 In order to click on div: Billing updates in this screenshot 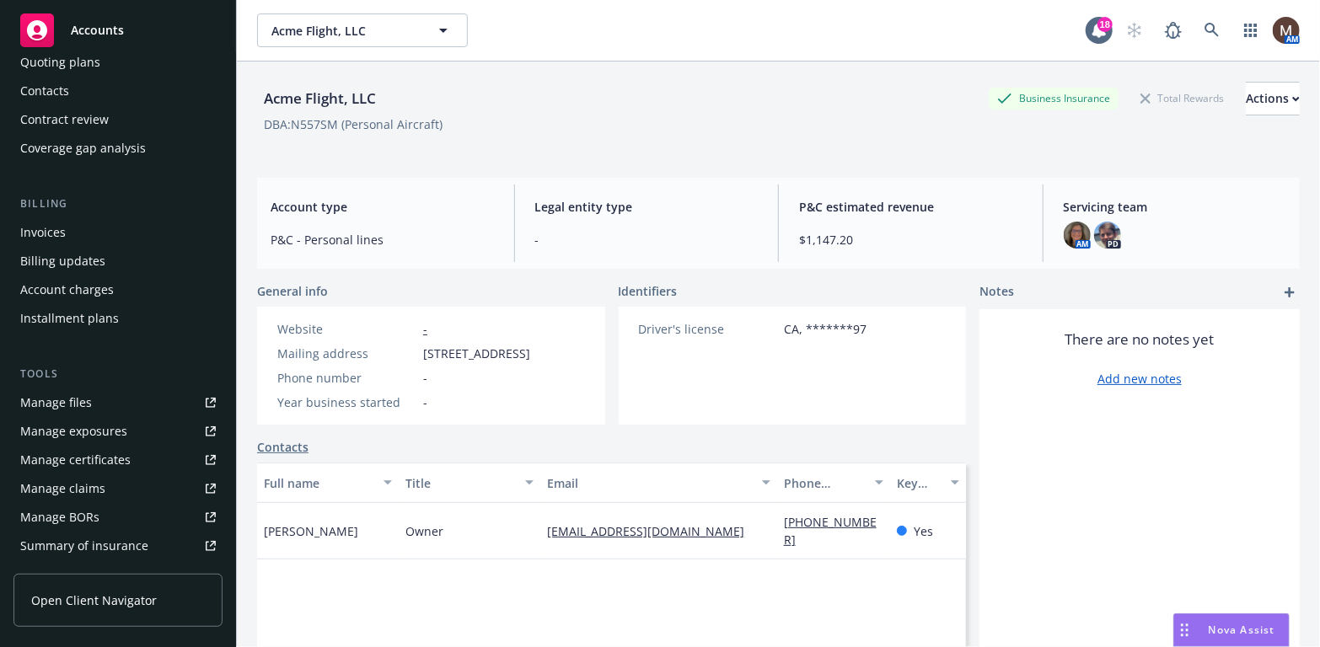, I will do `click(62, 261)`.